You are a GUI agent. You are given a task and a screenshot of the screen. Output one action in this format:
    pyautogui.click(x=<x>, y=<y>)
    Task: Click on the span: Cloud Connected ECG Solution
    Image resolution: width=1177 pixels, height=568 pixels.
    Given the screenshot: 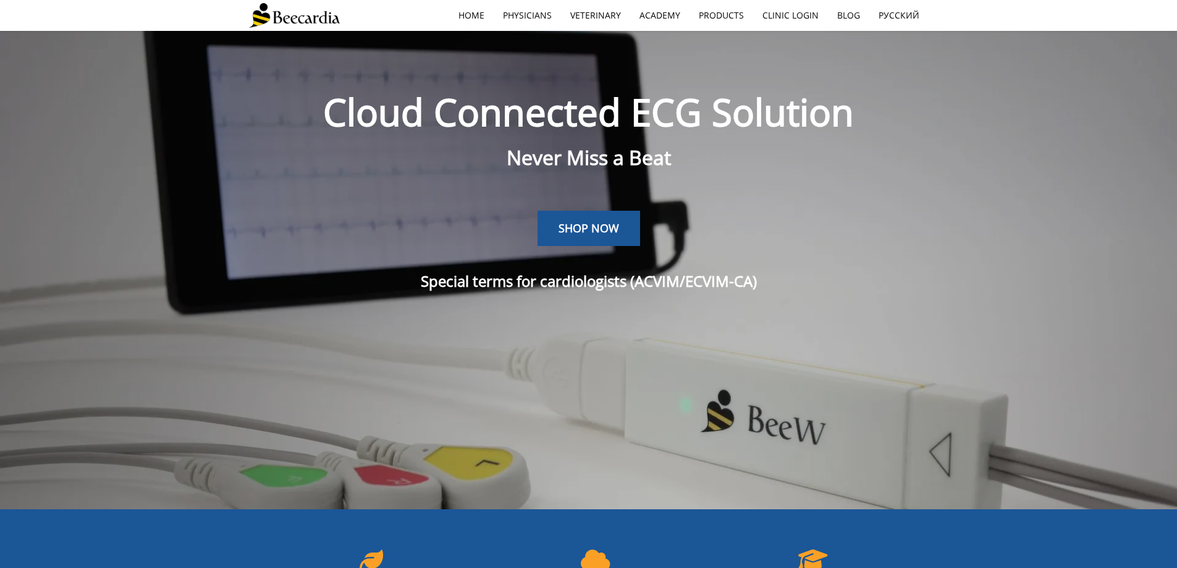 What is the action you would take?
    pyautogui.click(x=588, y=112)
    